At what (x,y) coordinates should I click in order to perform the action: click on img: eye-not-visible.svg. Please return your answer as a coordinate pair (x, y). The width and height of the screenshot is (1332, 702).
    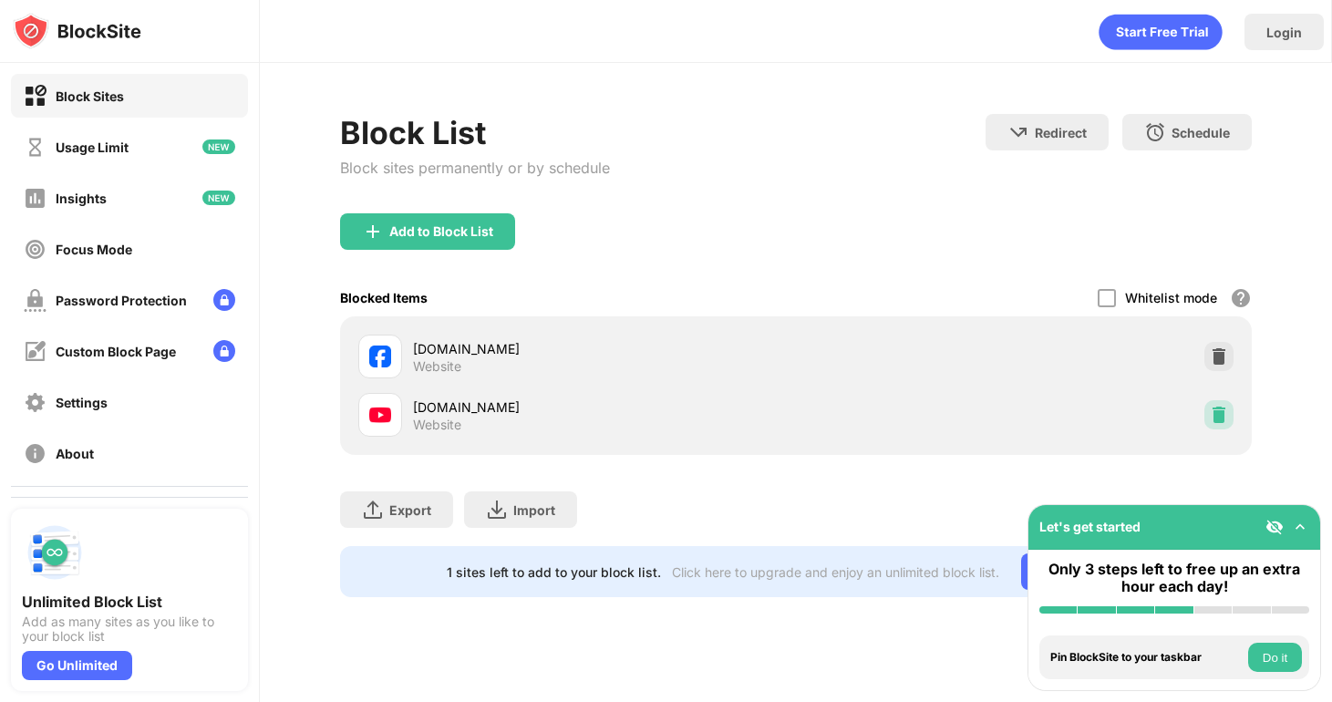
    Looking at the image, I should click on (1274, 527).